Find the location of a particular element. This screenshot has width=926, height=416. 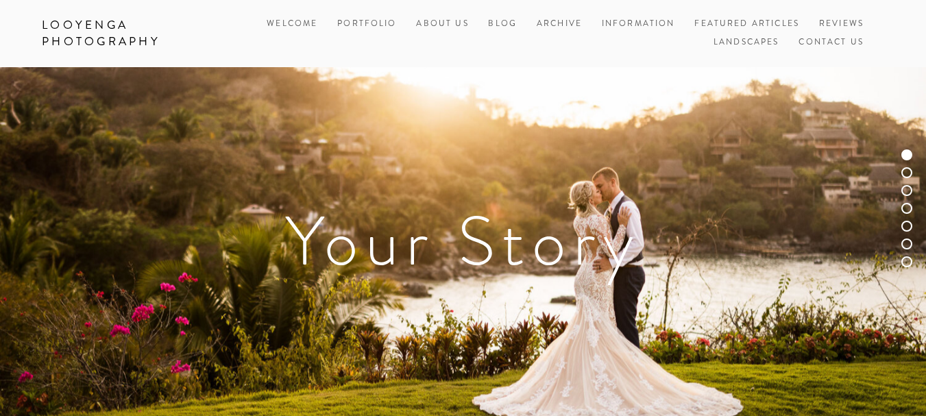

a: About Us is located at coordinates (442, 24).